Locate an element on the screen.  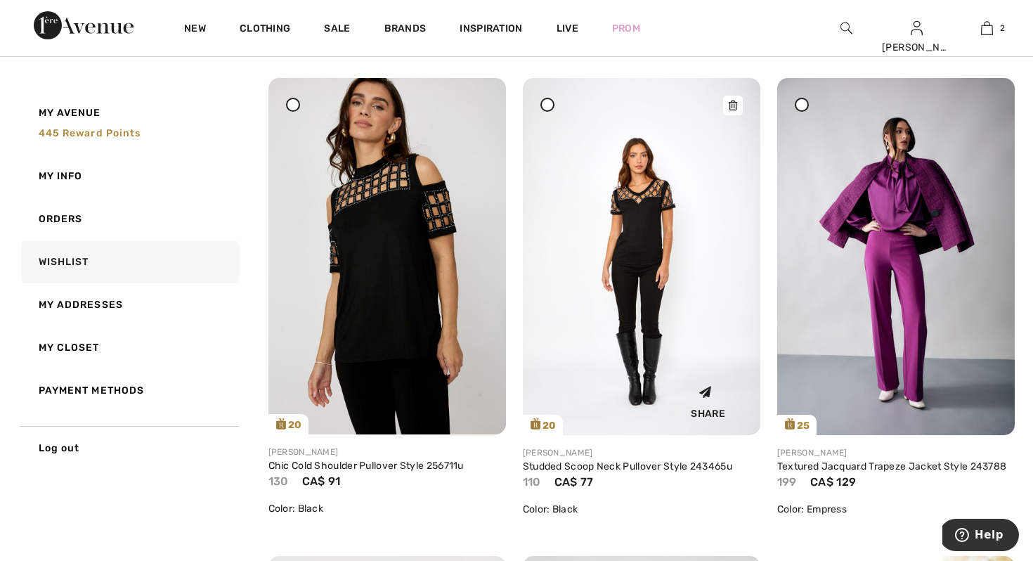
a: New is located at coordinates (195, 30).